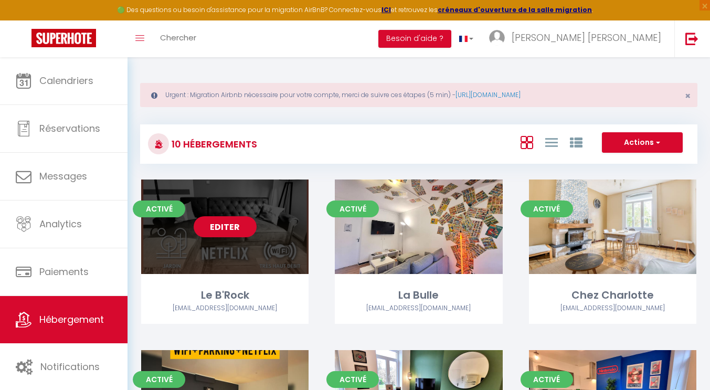  I want to click on a: Vue en Liste, so click(551, 142).